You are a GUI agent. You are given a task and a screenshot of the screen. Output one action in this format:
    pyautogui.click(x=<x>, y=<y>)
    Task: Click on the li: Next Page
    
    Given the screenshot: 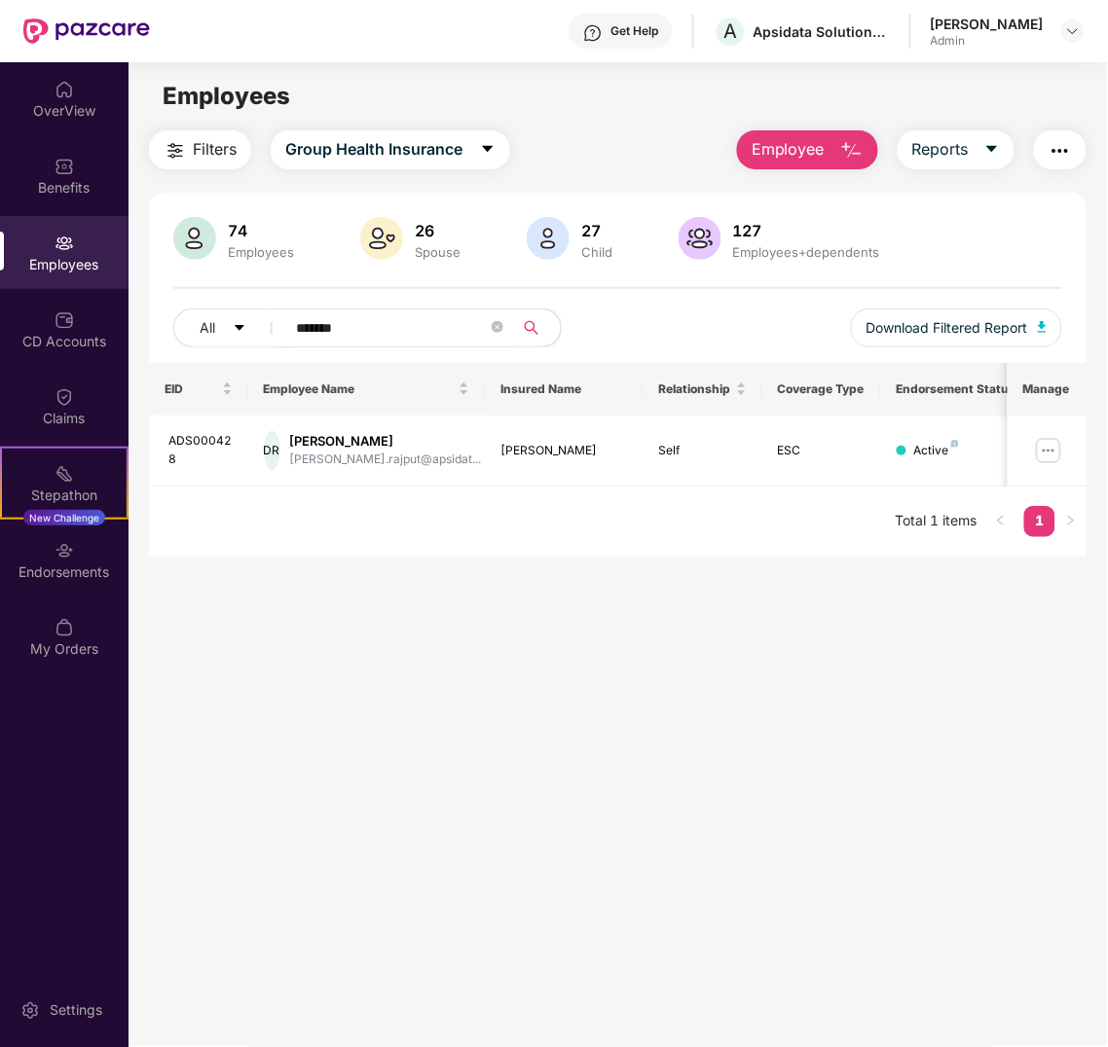 What is the action you would take?
    pyautogui.click(x=1071, y=522)
    